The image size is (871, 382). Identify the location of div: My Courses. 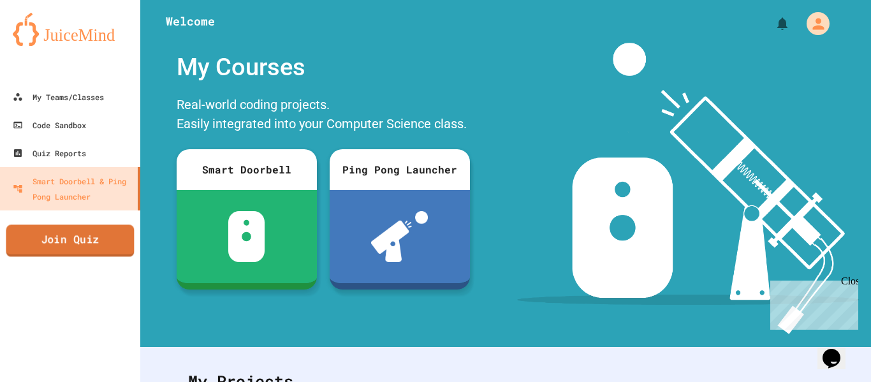
(323, 67).